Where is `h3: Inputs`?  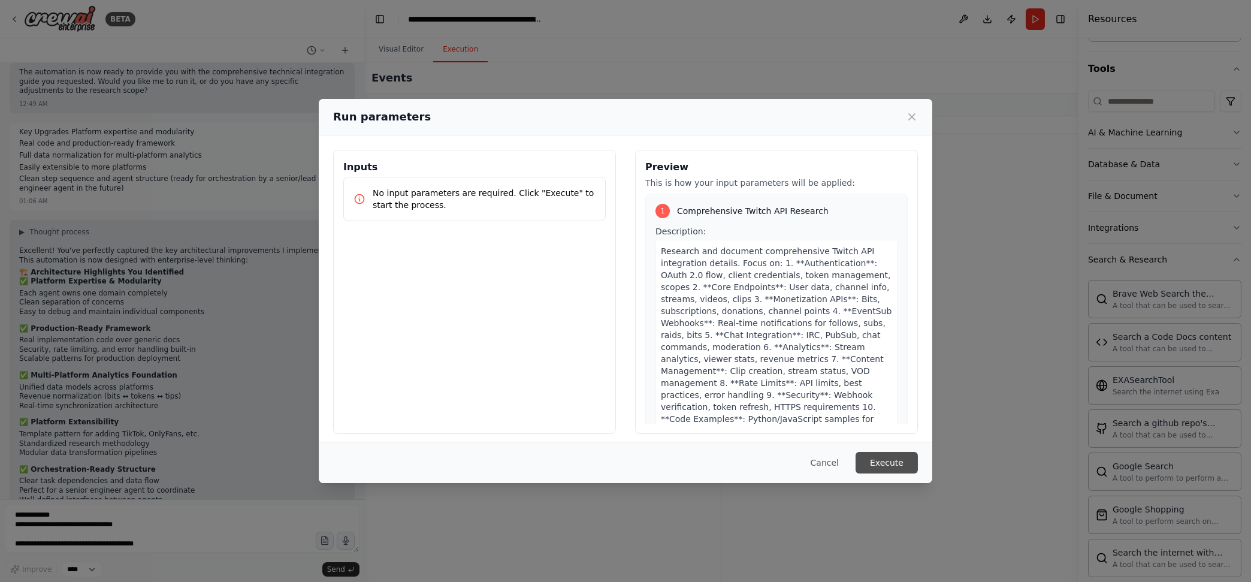
h3: Inputs is located at coordinates (475, 167).